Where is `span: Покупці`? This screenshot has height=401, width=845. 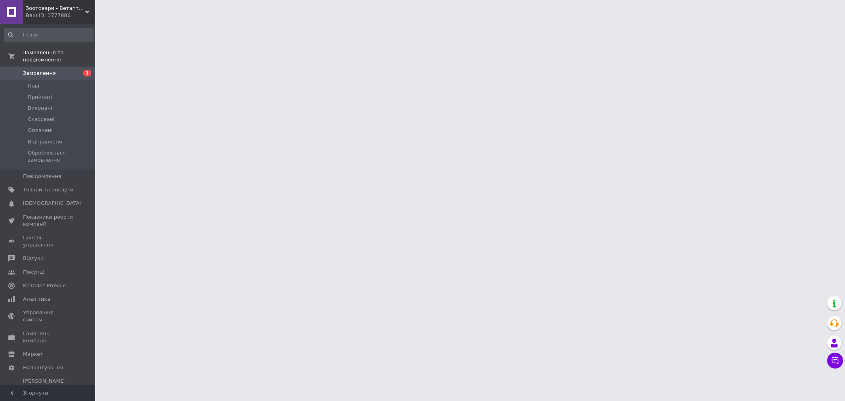
span: Покупці is located at coordinates (34, 272).